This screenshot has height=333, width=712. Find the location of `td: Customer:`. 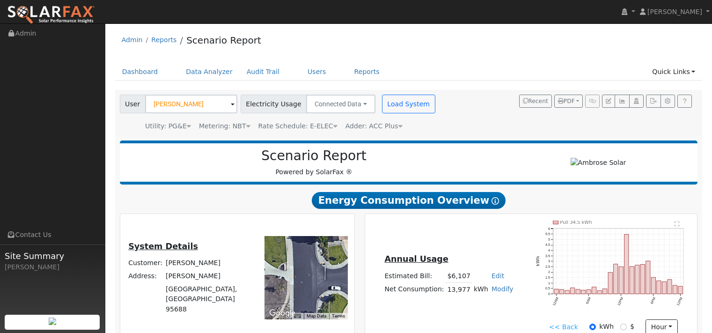

td: Customer: is located at coordinates (146, 263).